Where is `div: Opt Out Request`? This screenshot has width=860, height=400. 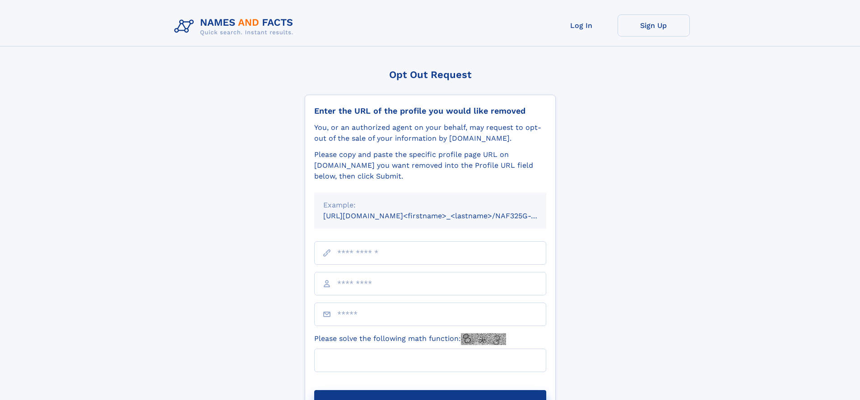 div: Opt Out Request is located at coordinates (430, 74).